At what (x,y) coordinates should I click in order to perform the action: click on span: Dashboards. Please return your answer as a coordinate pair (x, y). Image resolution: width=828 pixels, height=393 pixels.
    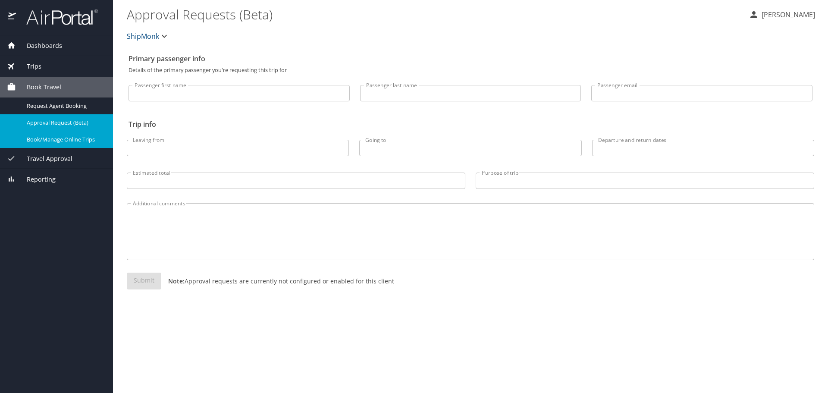
    Looking at the image, I should click on (39, 46).